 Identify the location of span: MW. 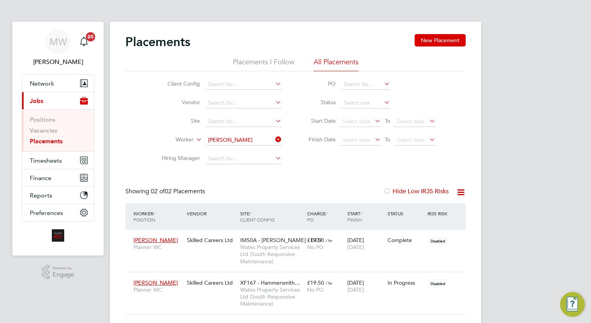
(58, 42).